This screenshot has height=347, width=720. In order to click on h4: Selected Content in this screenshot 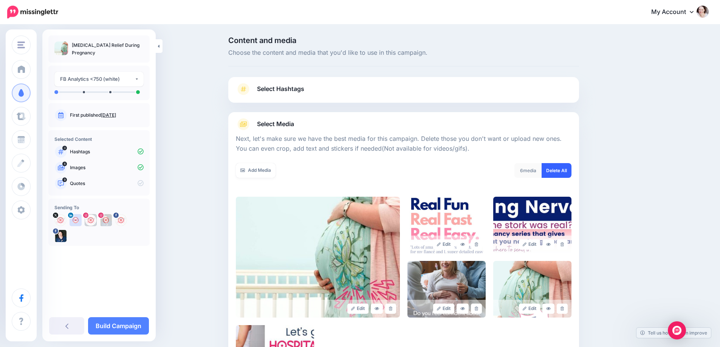, I will do `click(99, 139)`.